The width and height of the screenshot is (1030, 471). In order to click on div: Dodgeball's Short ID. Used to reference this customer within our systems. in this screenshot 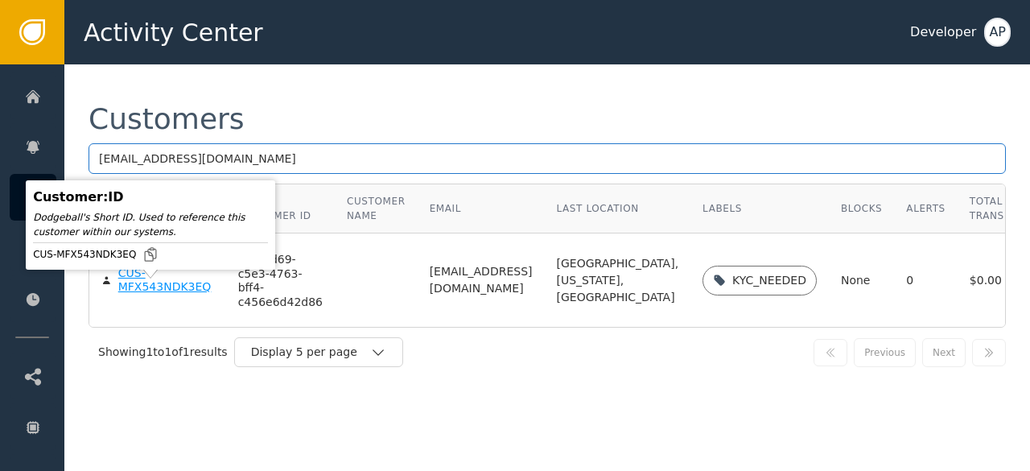, I will do `click(150, 224)`.